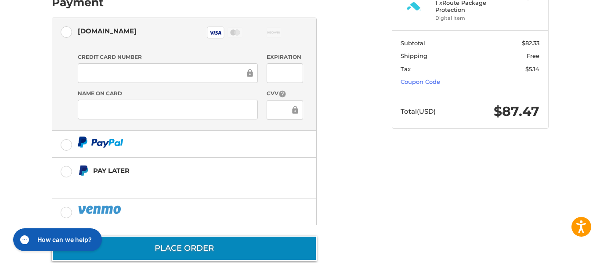  I want to click on span: Free, so click(533, 56).